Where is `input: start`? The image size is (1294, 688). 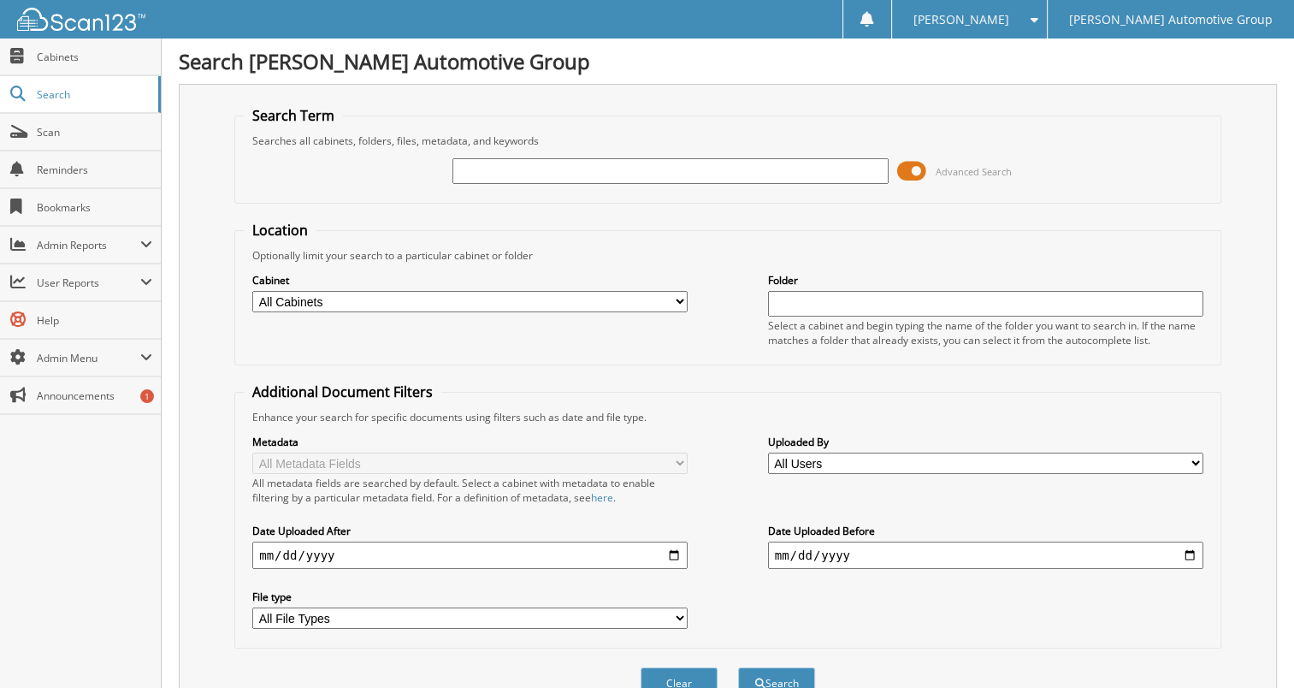 input: start is located at coordinates (470, 555).